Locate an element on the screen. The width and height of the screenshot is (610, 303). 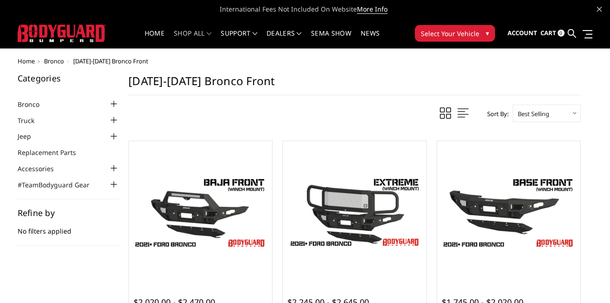
a: Jeep is located at coordinates (30, 136).